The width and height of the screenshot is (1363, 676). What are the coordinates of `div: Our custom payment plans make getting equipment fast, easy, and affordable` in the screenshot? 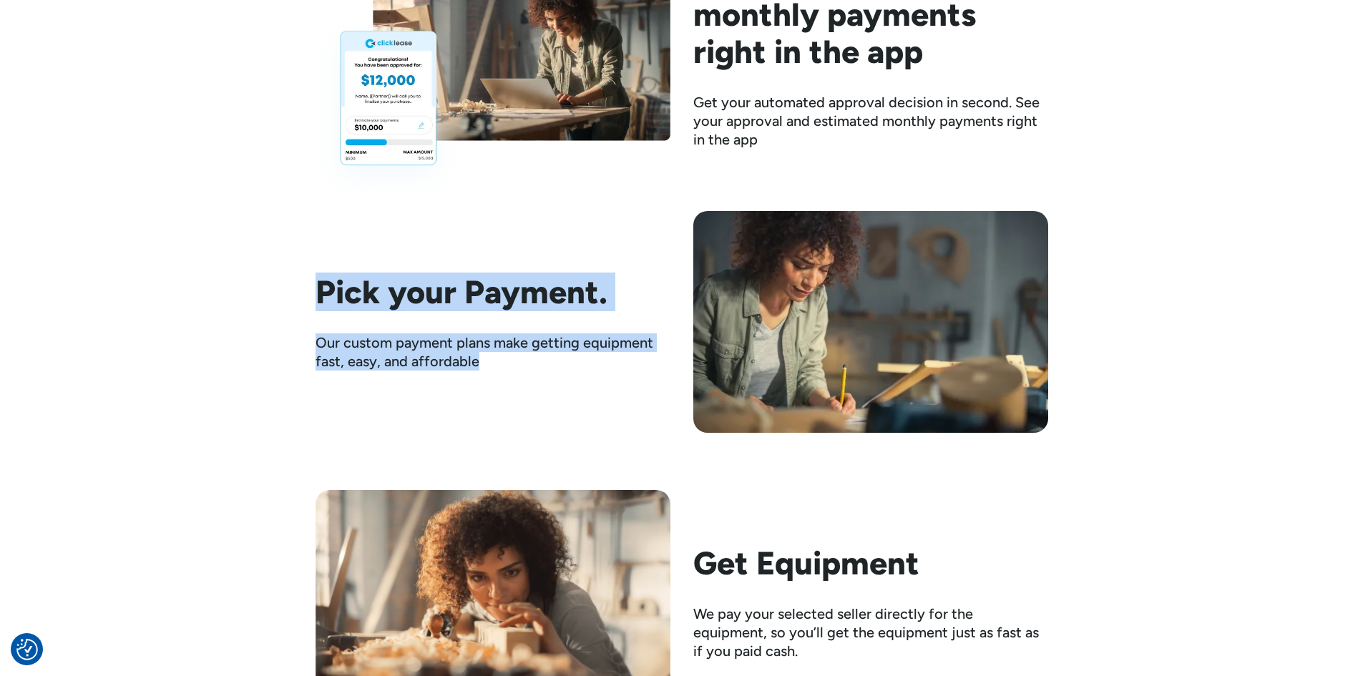 It's located at (493, 352).